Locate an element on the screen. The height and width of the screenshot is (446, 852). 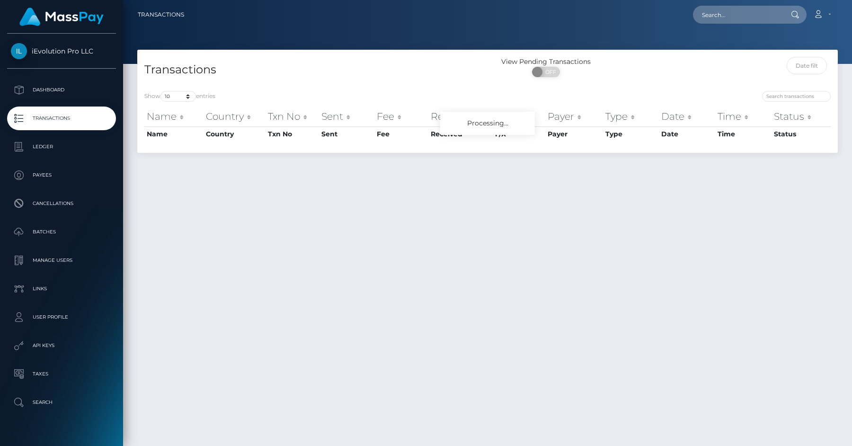
a: API Keys is located at coordinates (62, 346).